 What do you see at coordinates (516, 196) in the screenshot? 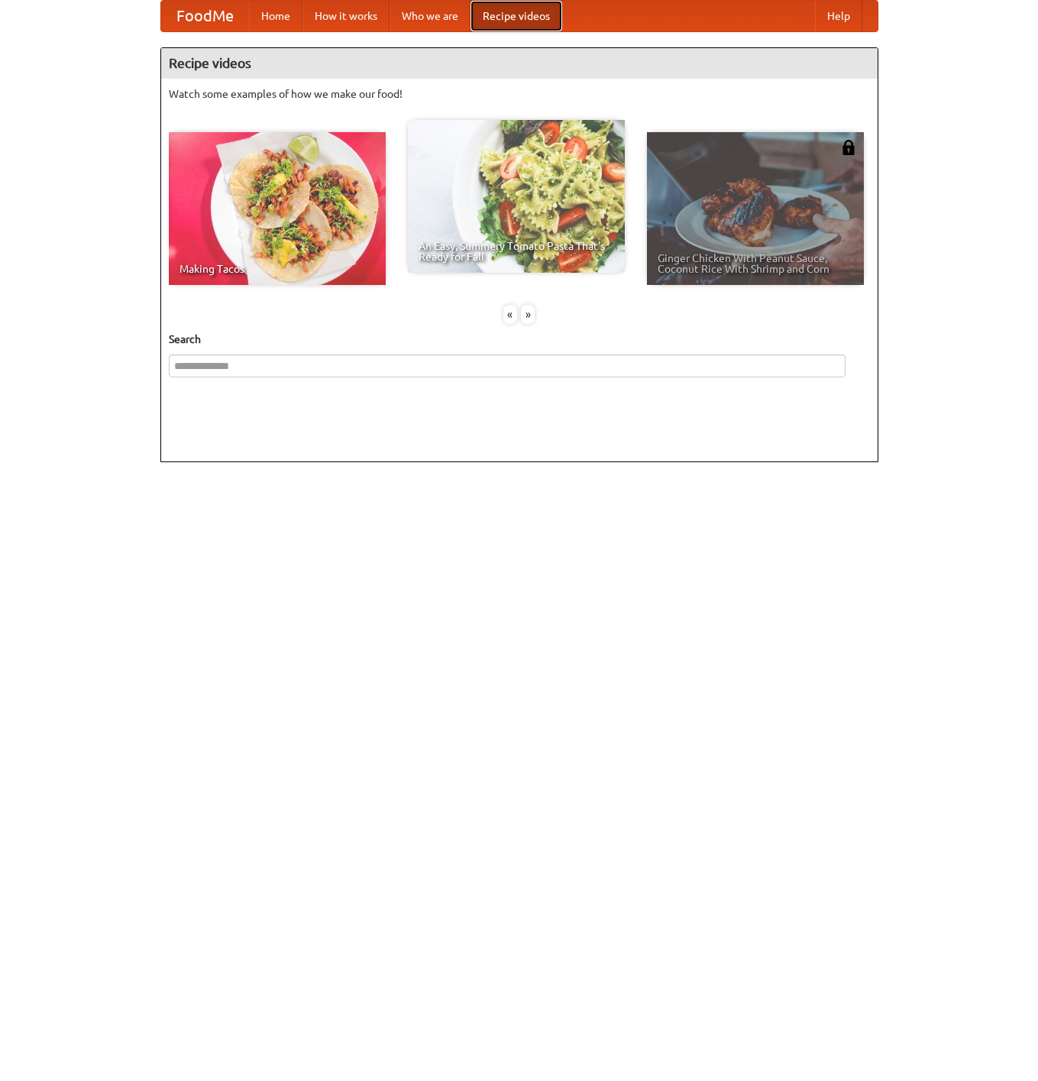
I see `a: An Easy, Summery Tomato Pasta That's Ready for Fall` at bounding box center [516, 196].